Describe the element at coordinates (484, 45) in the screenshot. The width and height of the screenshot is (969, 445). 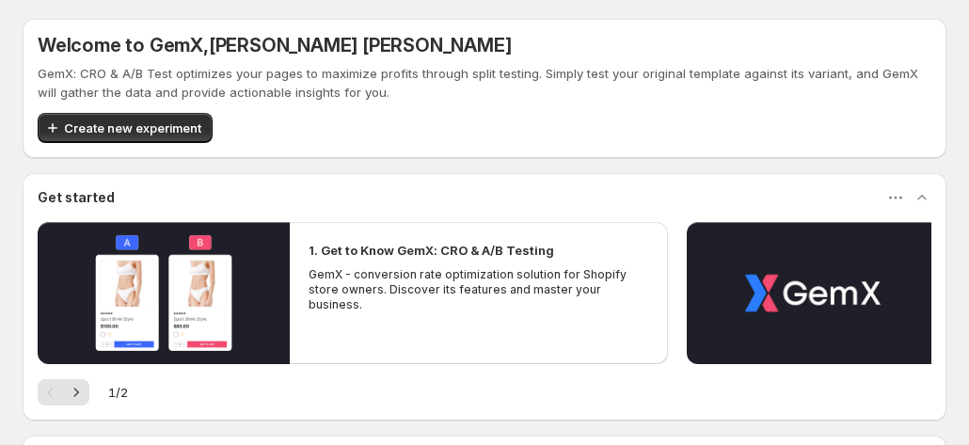
I see `h5: Welcome to GemX` at that location.